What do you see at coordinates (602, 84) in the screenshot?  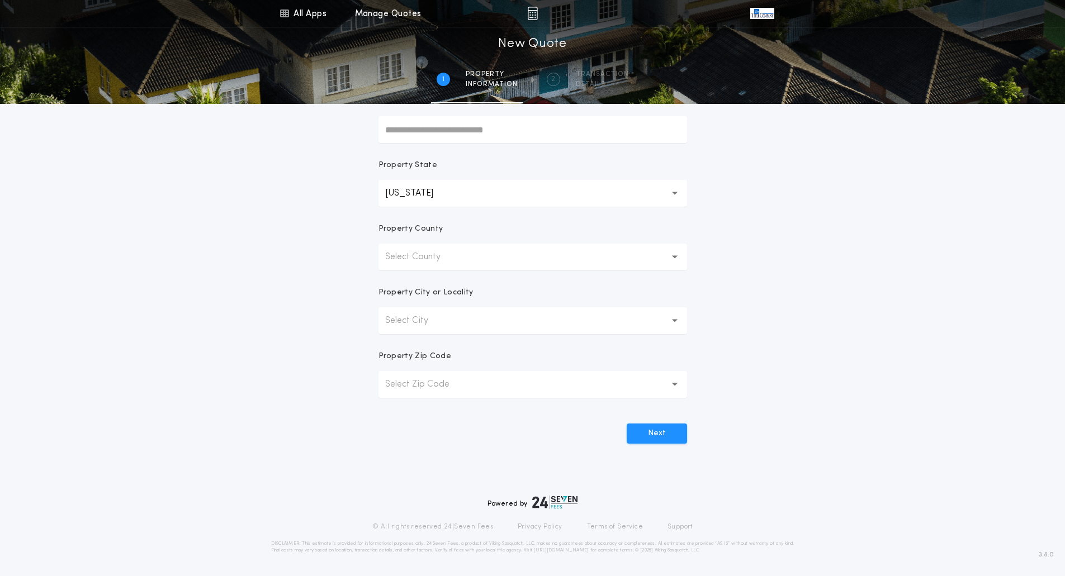 I see `span: details` at bounding box center [602, 84].